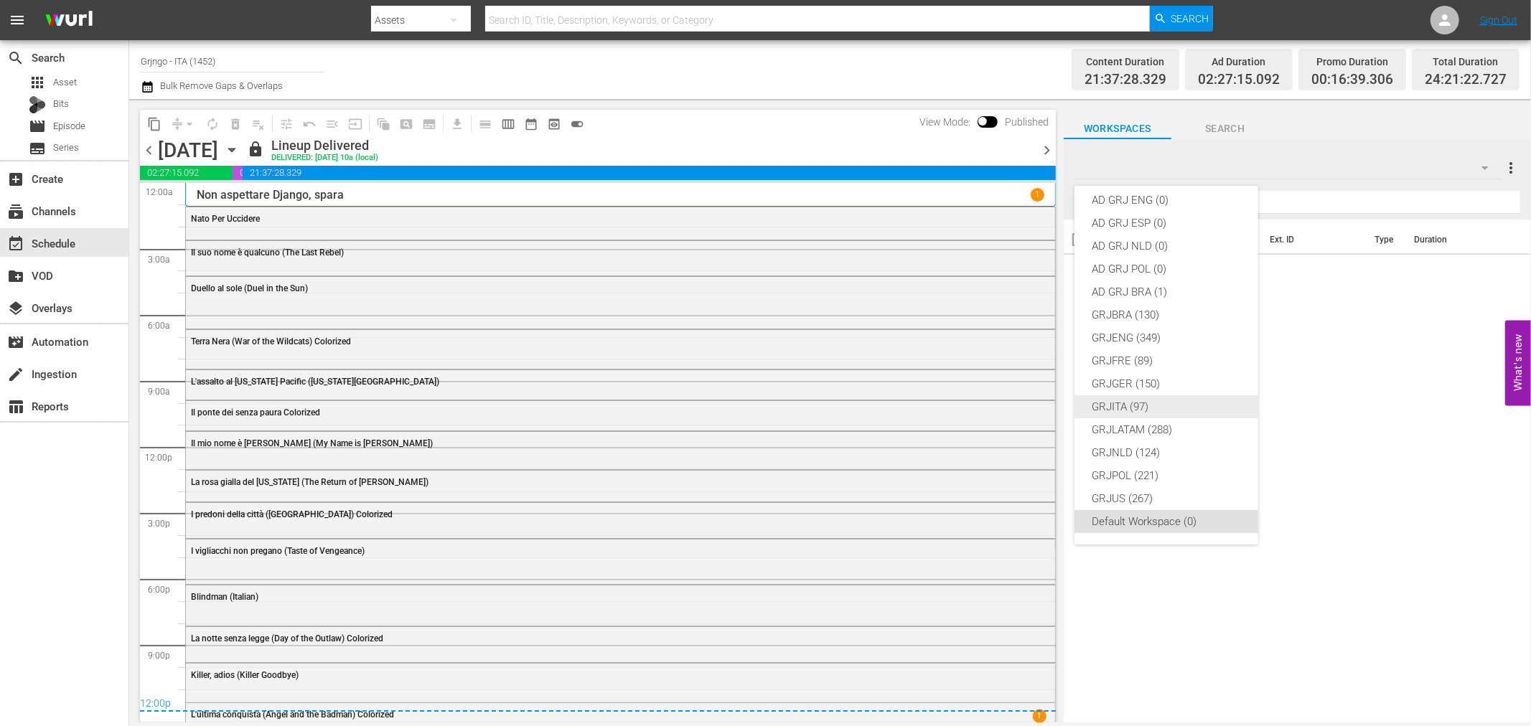 This screenshot has width=1531, height=726. Describe the element at coordinates (1166, 499) in the screenshot. I see `div: GRJUS (267)` at that location.